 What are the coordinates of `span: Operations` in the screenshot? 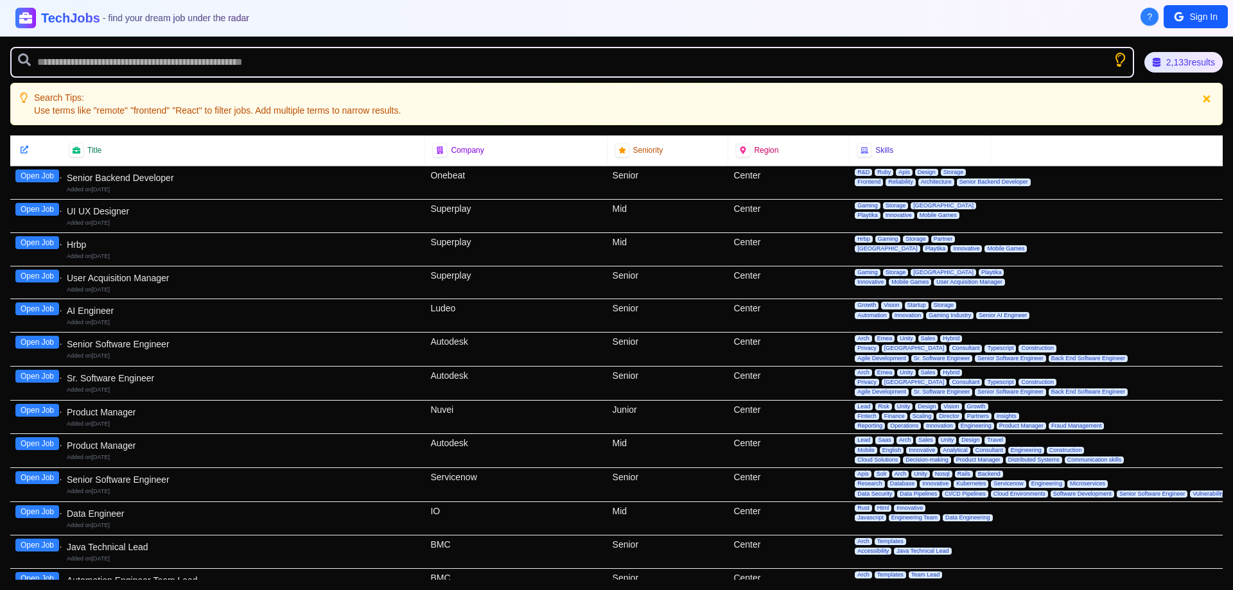 It's located at (904, 426).